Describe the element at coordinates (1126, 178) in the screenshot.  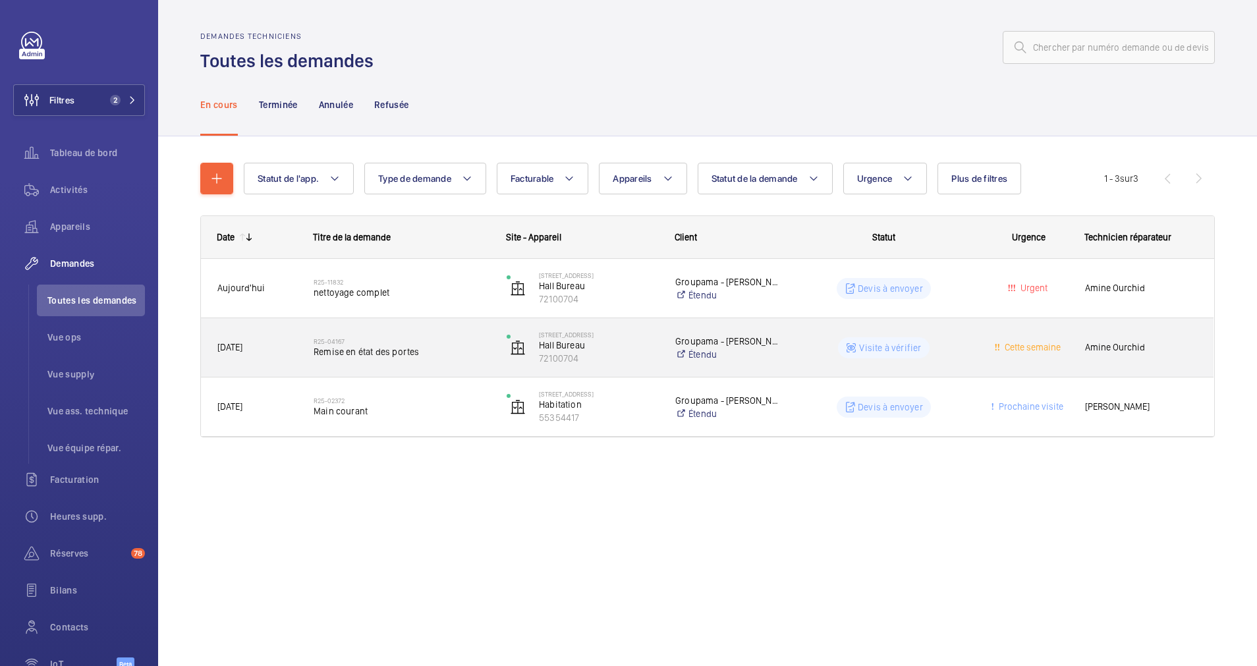
I see `span: sur` at that location.